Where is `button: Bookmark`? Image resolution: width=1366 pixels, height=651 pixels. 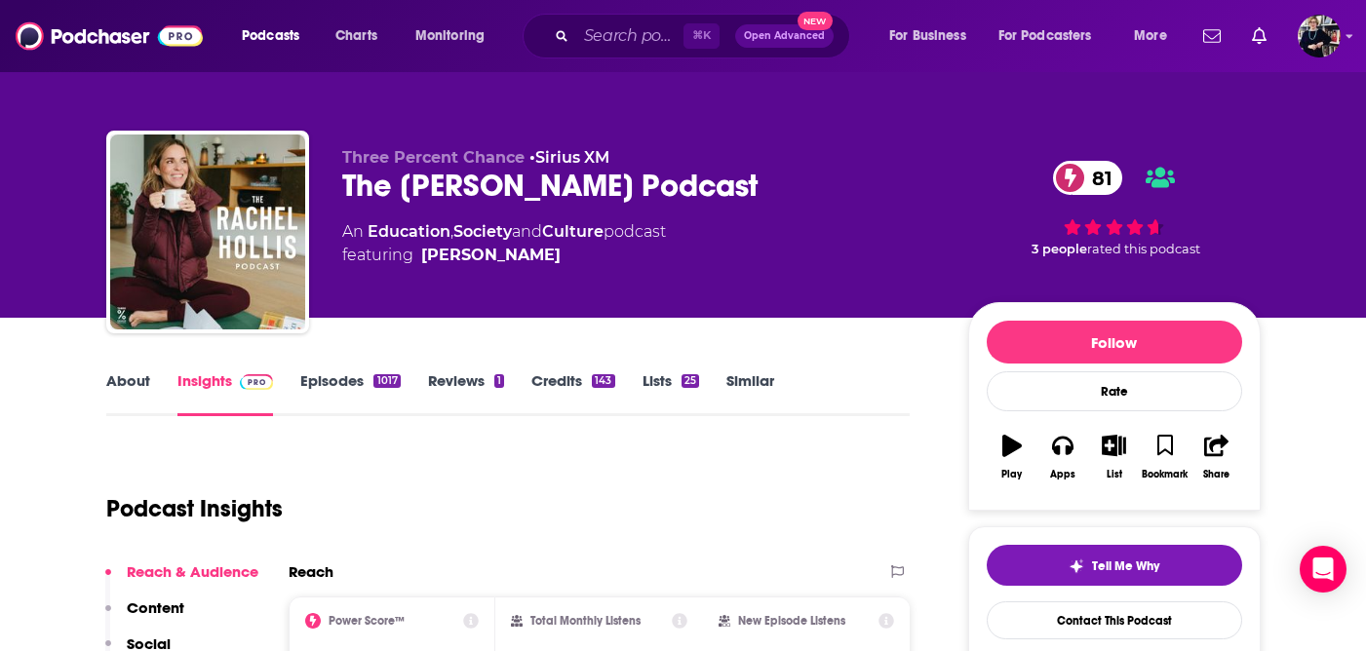
button: Bookmark is located at coordinates (1165, 457).